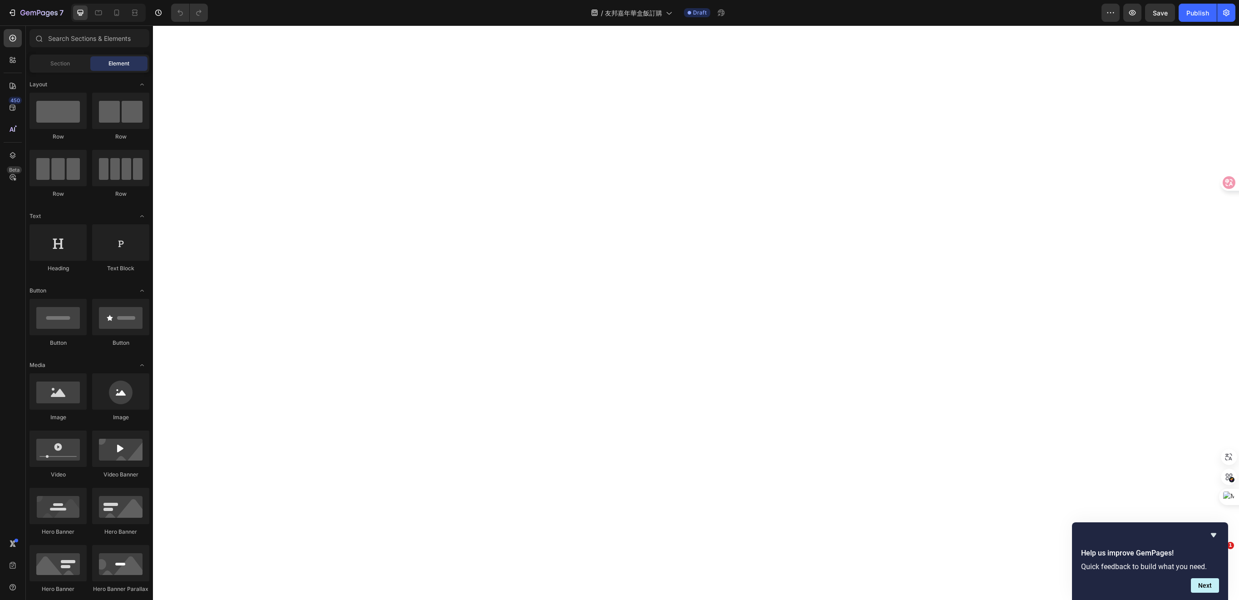 The width and height of the screenshot is (1239, 600). I want to click on input: Search Sections & Elements, so click(89, 38).